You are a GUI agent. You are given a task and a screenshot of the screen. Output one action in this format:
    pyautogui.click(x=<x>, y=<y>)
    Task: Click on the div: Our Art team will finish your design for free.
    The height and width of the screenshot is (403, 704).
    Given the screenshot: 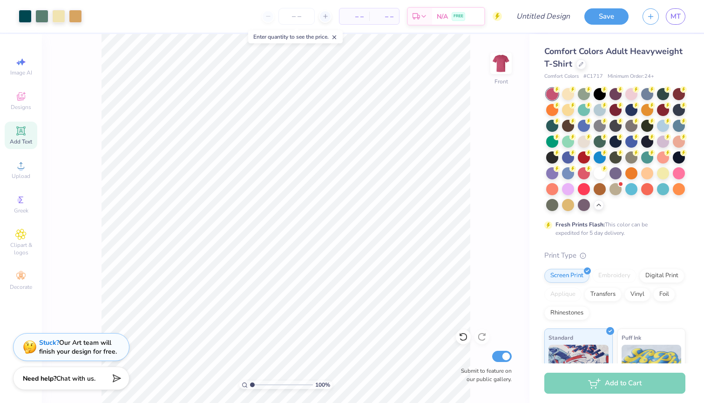 What is the action you would take?
    pyautogui.click(x=78, y=347)
    